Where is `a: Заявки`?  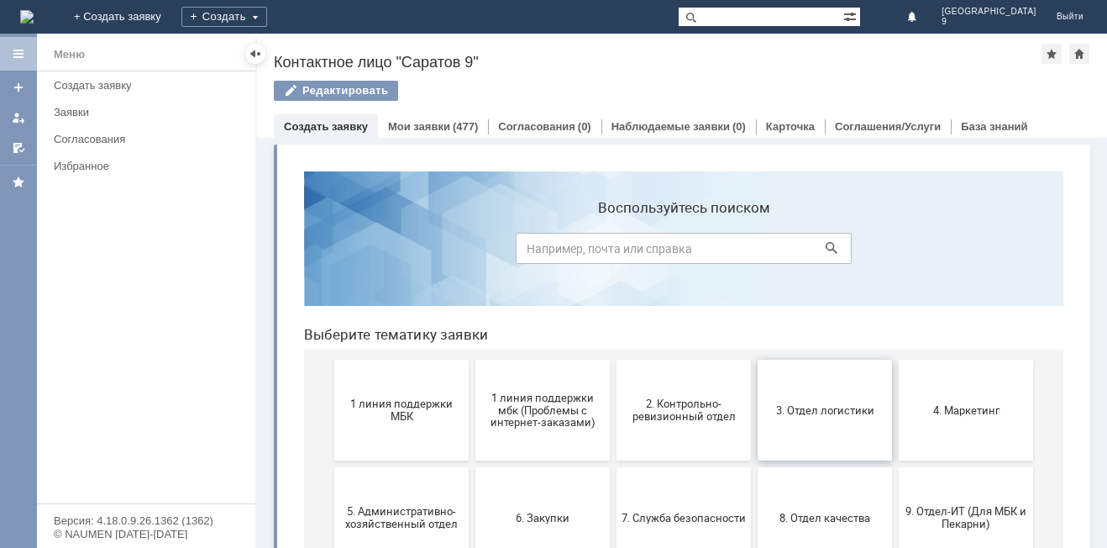
a: Заявки is located at coordinates (150, 112).